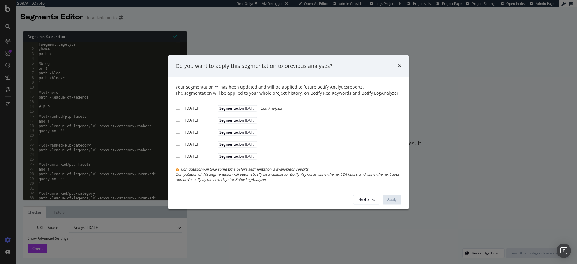  Describe the element at coordinates (271, 109) in the screenshot. I see `span: Last Analysis` at that location.